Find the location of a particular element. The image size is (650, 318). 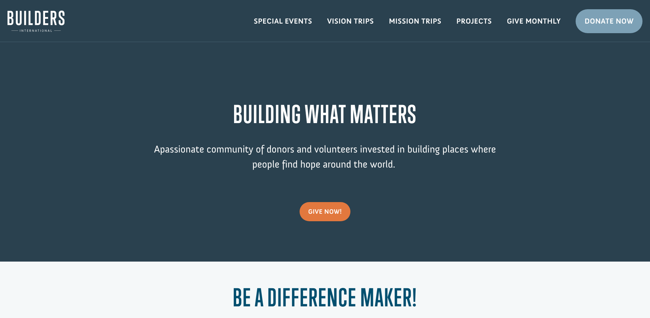

span: A is located at coordinates (157, 149).